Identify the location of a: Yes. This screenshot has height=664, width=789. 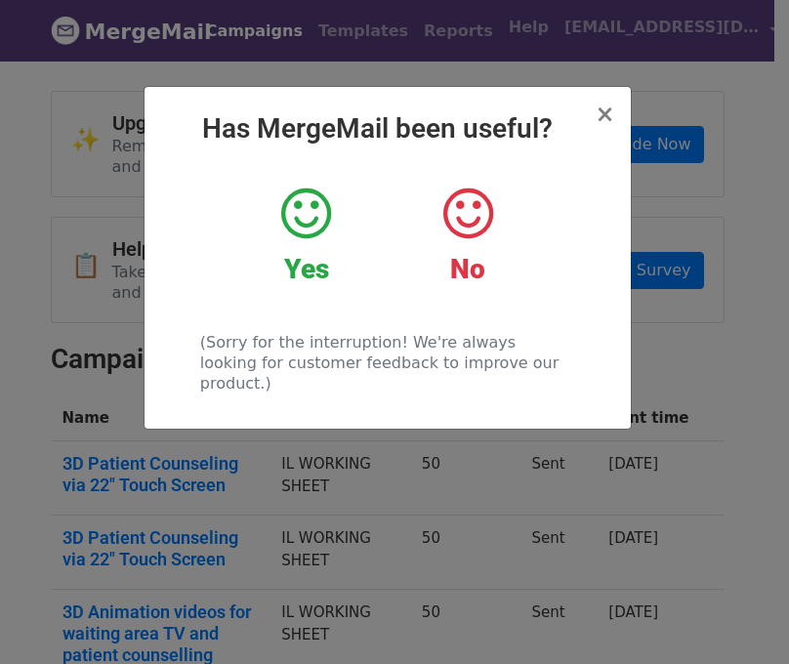
(306, 235).